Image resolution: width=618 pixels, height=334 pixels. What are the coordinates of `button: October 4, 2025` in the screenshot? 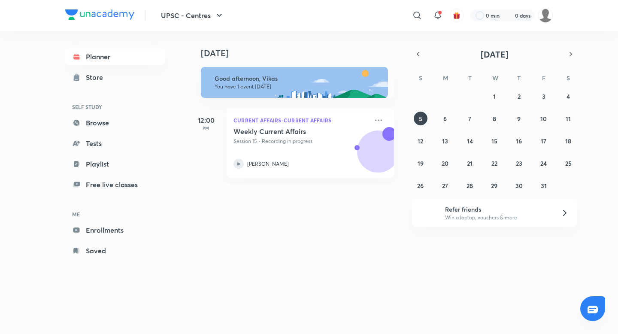 It's located at (568, 96).